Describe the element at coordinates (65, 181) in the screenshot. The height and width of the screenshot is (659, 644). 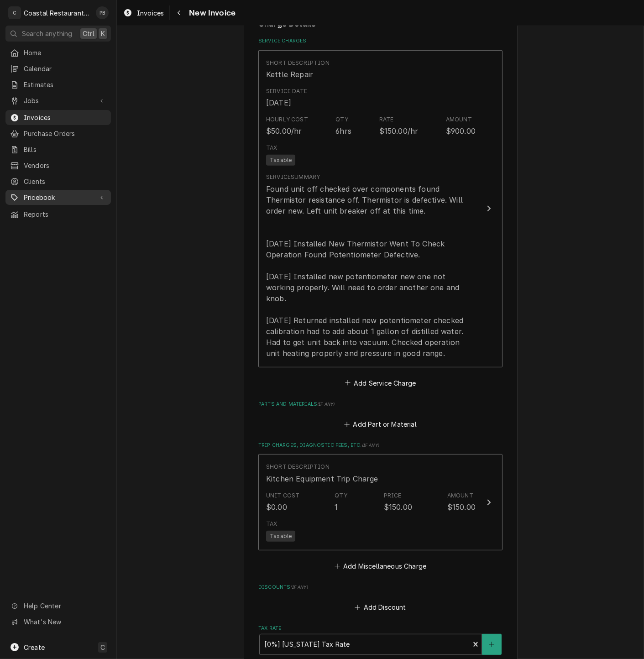
I see `span: Clients` at that location.